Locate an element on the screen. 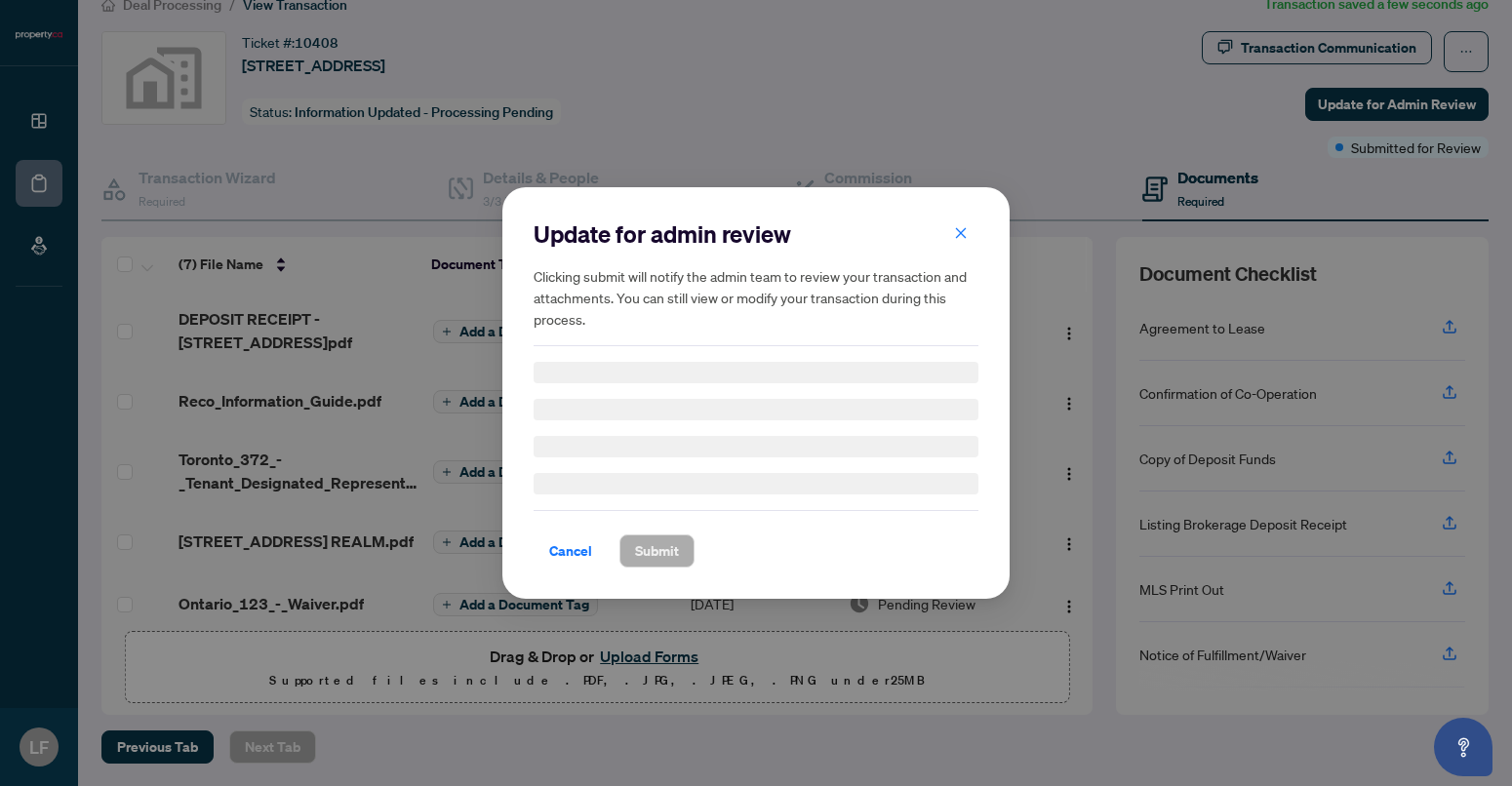  span: close is located at coordinates (960, 233).